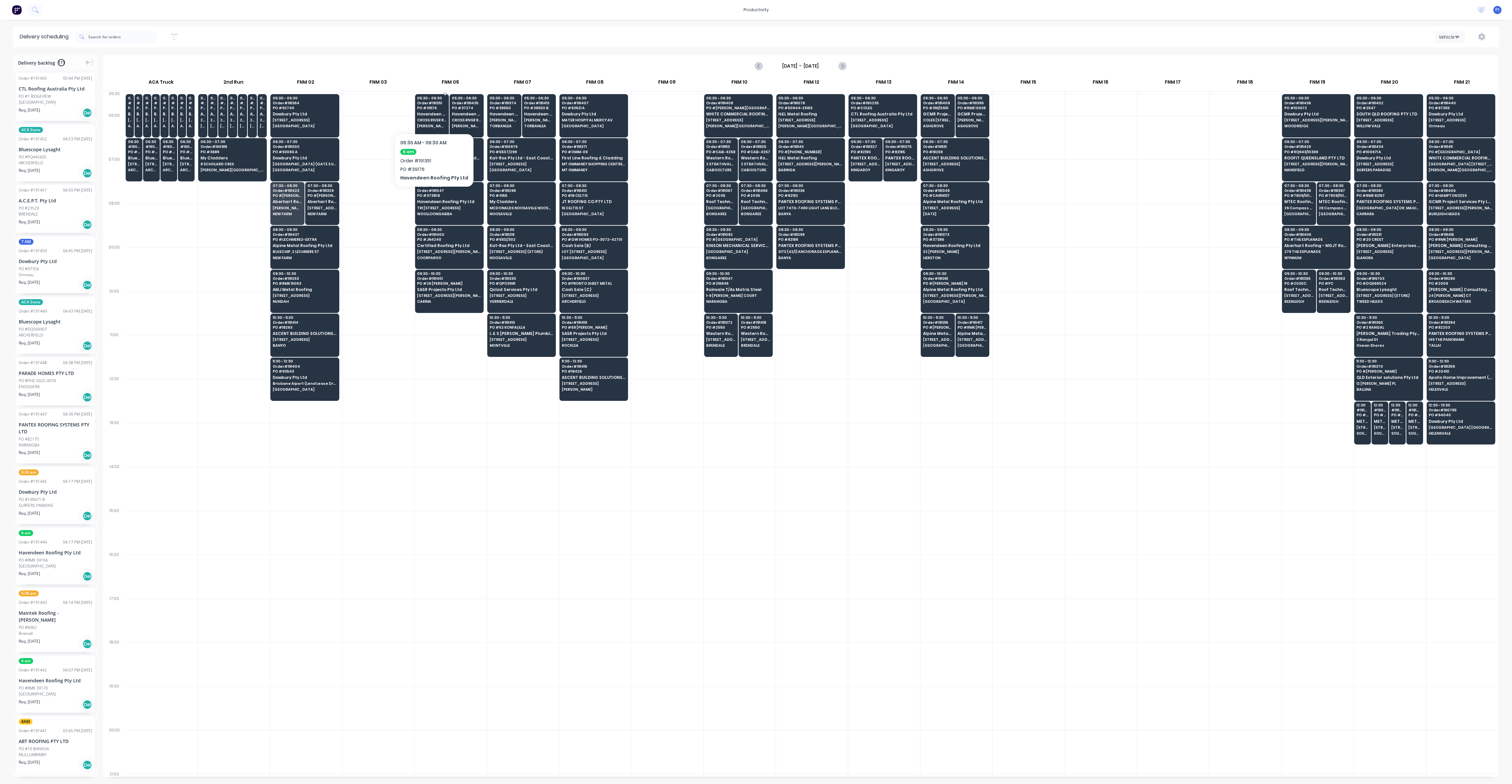 The width and height of the screenshot is (1512, 784). What do you see at coordinates (138, 108) in the screenshot?
I see `span: PO # DQ569350` at bounding box center [138, 108].